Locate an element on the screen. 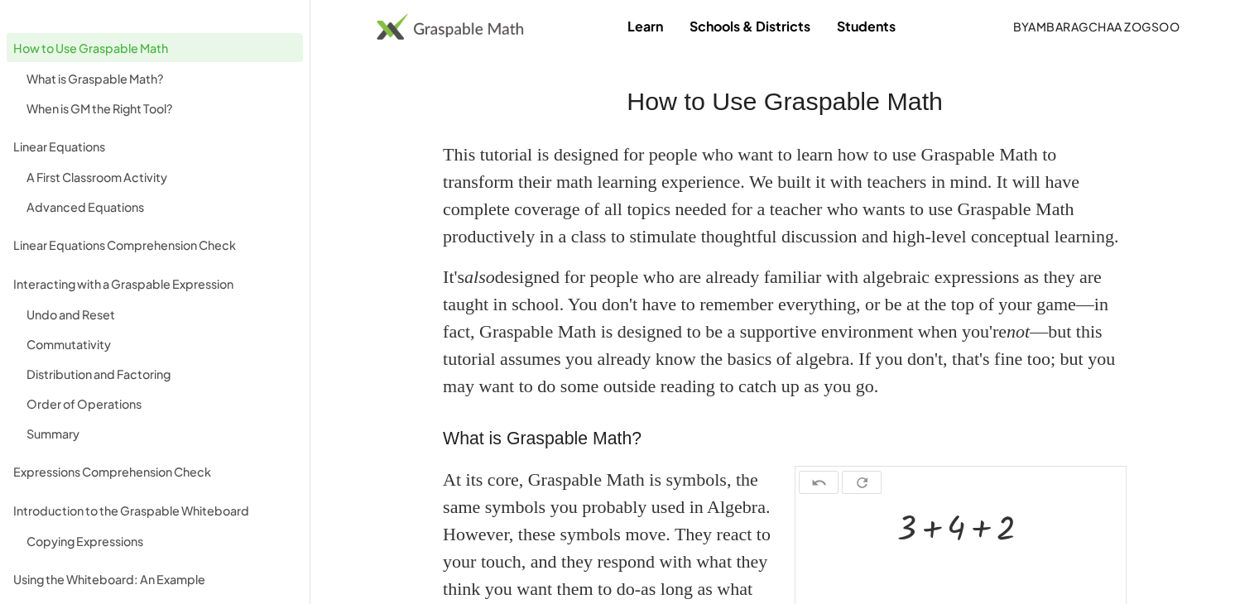  div: Copying Expressions is located at coordinates (161, 541).